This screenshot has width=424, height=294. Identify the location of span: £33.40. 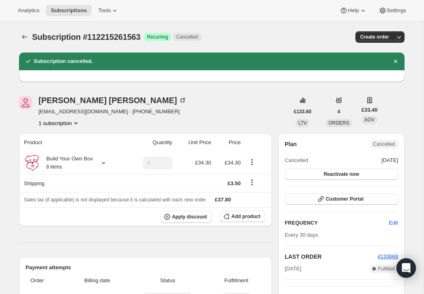
(370, 110).